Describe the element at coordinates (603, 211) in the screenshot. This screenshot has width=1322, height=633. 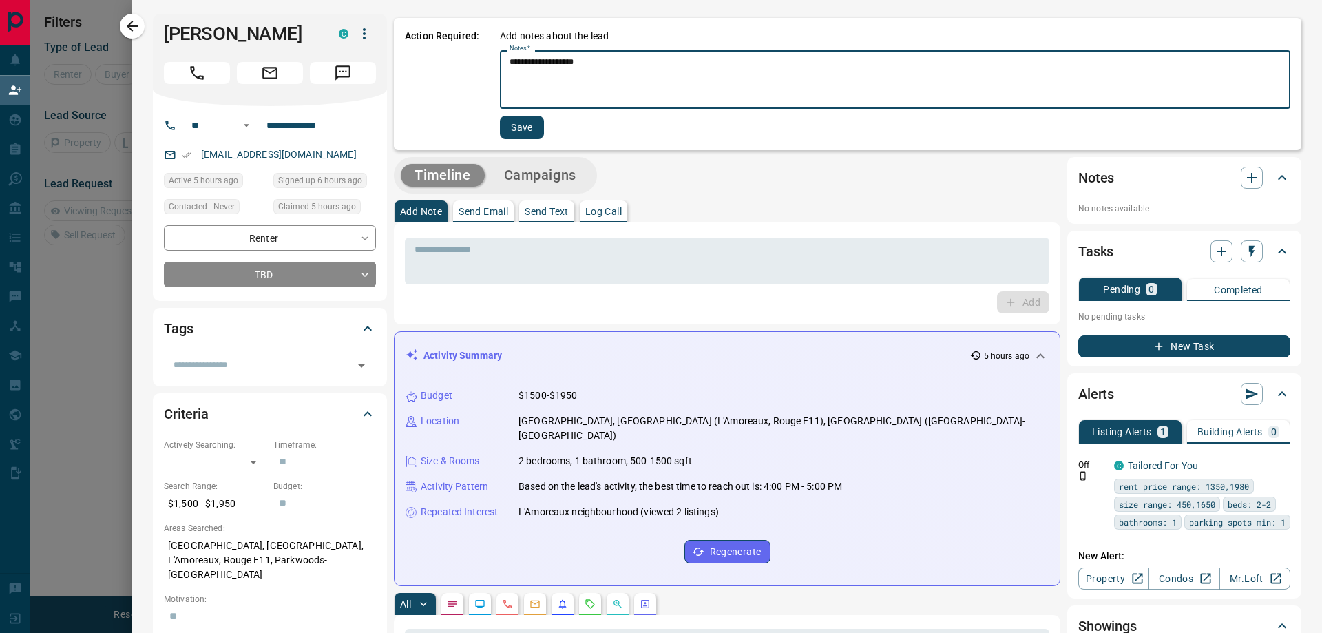
I see `p: Log Call` at that location.